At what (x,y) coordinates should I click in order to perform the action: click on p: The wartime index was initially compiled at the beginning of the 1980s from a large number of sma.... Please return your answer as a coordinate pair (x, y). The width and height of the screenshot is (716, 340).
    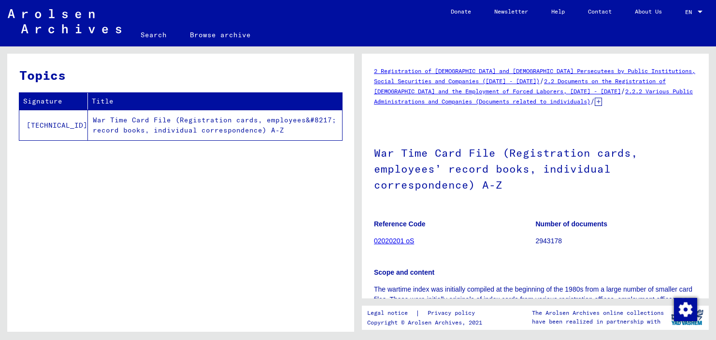
    Looking at the image, I should click on (535, 304).